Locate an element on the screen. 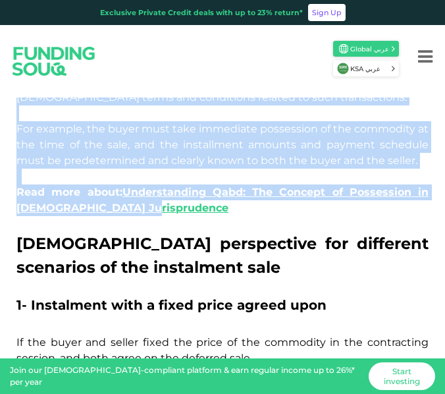 The height and width of the screenshot is (394, 445). span: Read more about: is located at coordinates (223, 199).